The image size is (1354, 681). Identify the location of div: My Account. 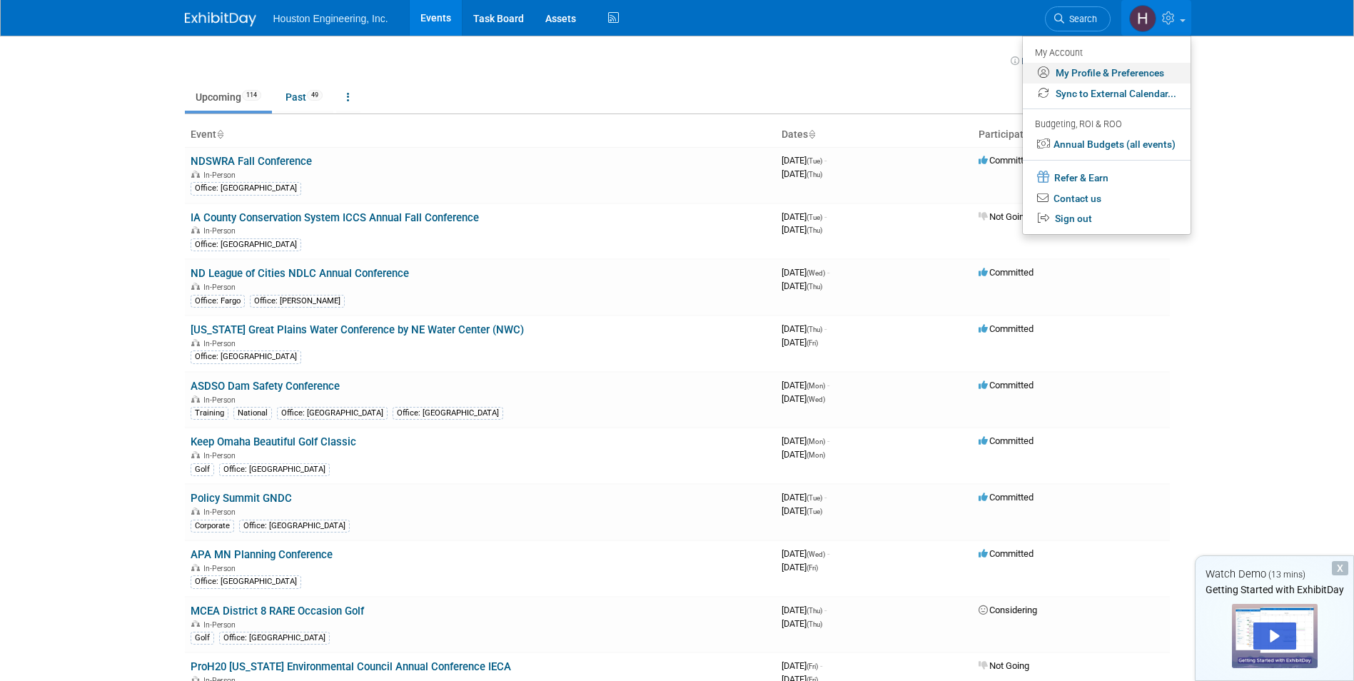
(1106, 52).